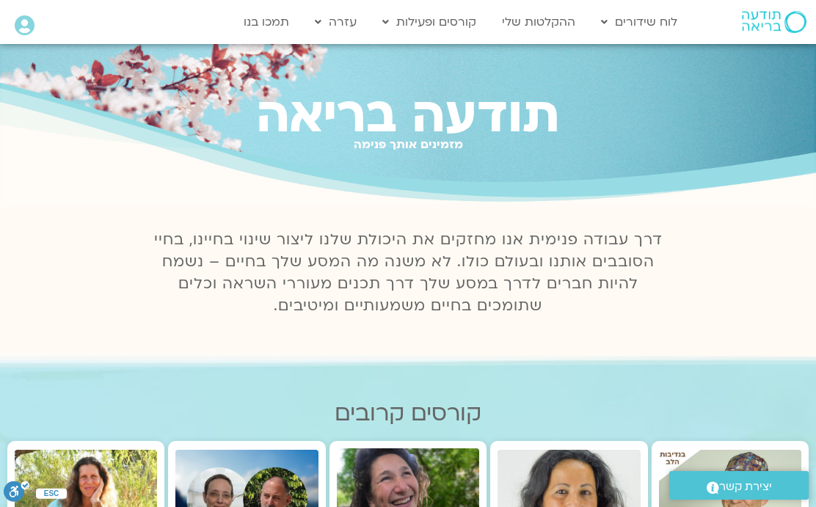 This screenshot has width=816, height=507. Describe the element at coordinates (429, 22) in the screenshot. I see `a: קורסים ופעילות` at that location.